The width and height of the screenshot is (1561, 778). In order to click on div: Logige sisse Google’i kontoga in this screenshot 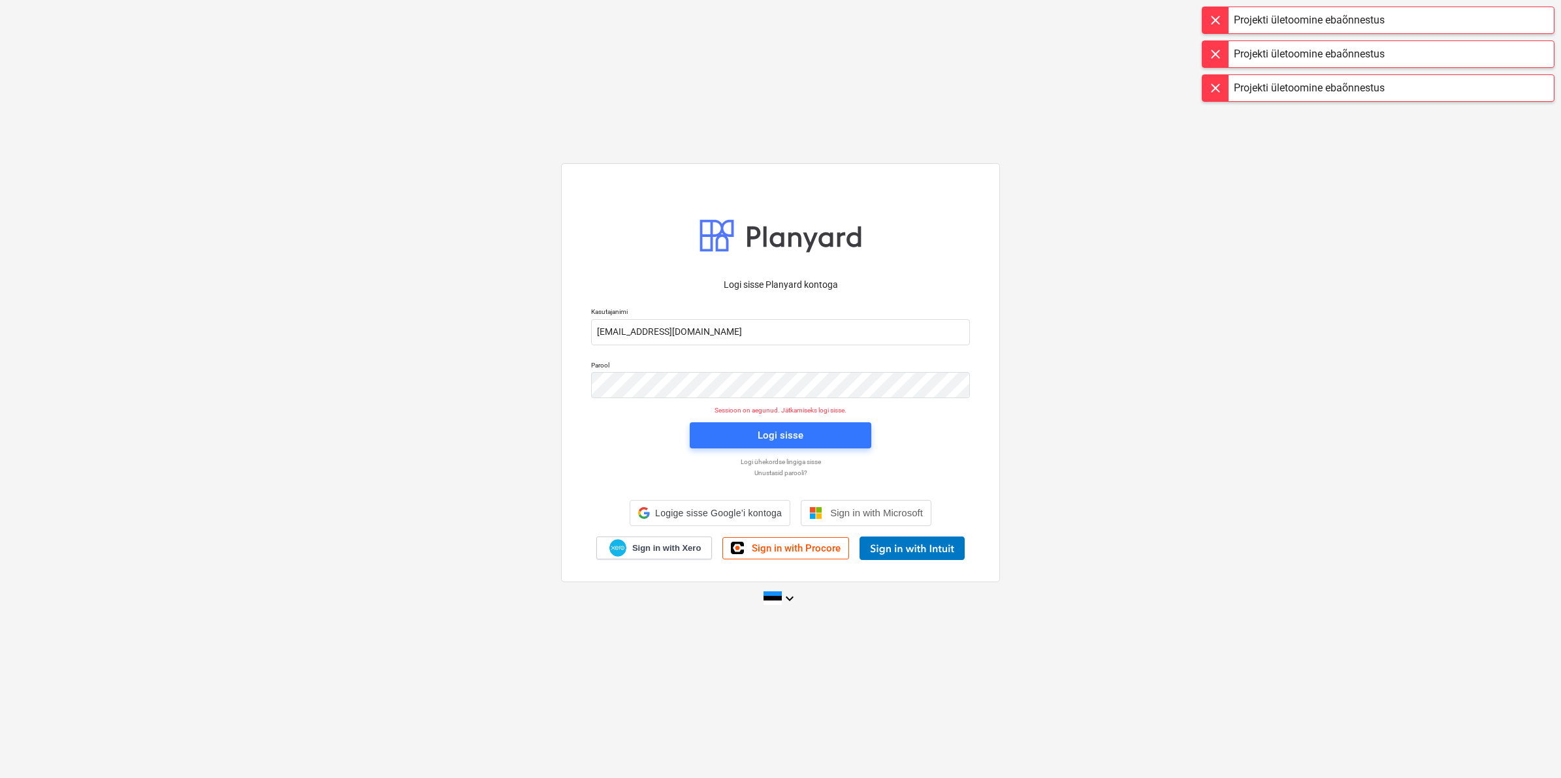, I will do `click(710, 513)`.